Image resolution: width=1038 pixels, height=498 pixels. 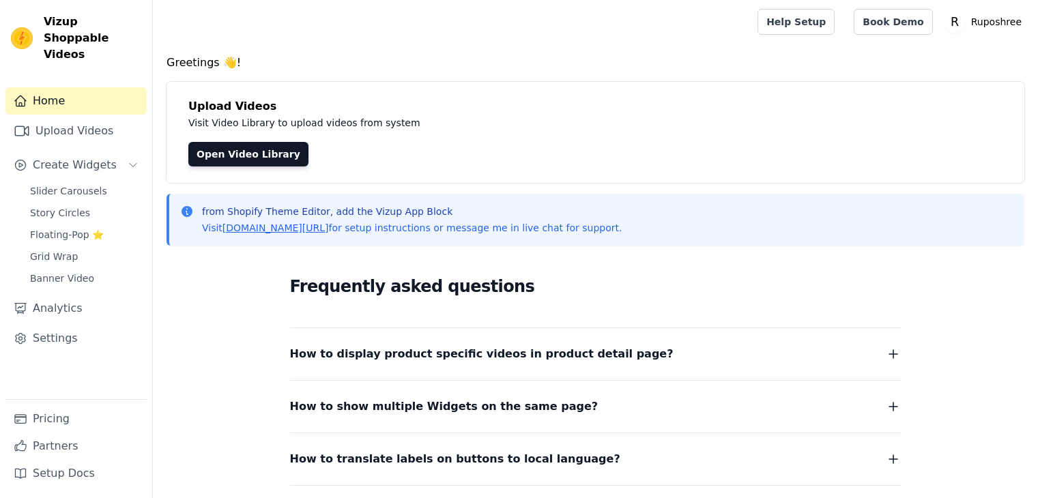 What do you see at coordinates (60, 213) in the screenshot?
I see `span: Story Circles` at bounding box center [60, 213].